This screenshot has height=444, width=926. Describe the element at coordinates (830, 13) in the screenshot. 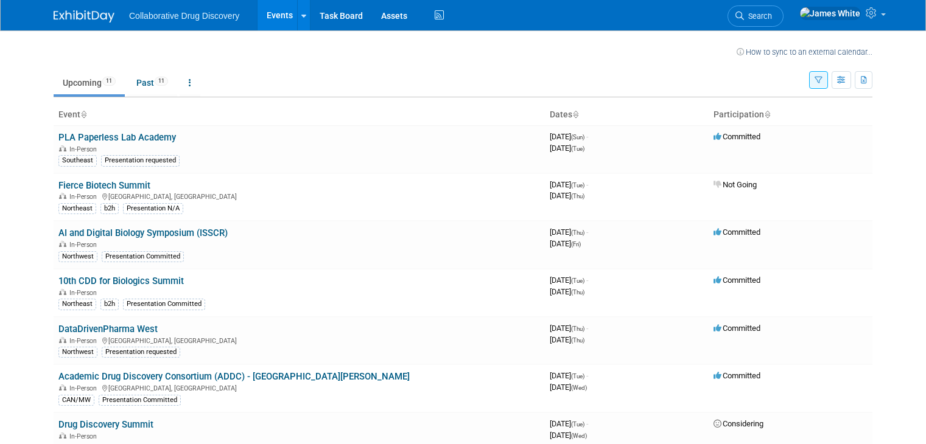

I see `img: James White` at that location.